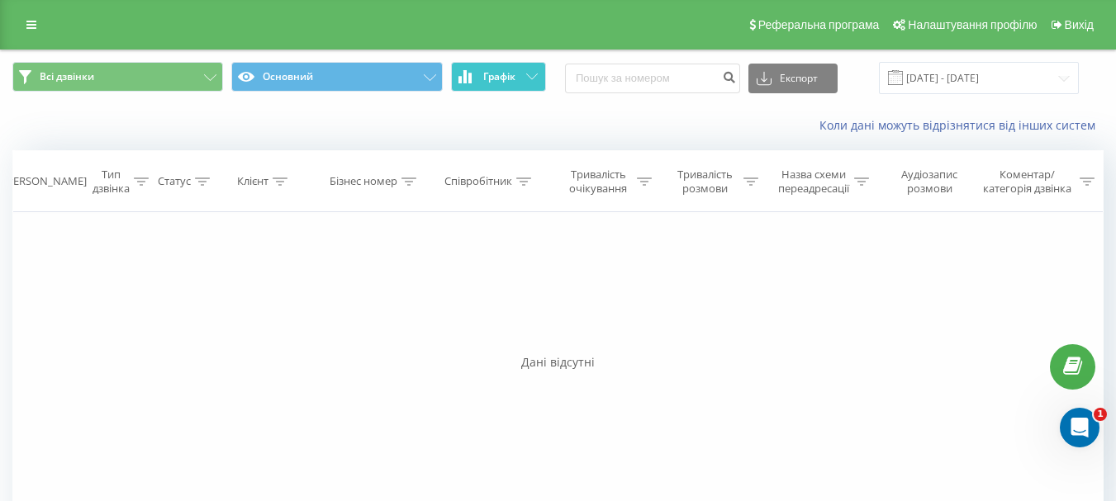 This screenshot has width=1116, height=501. I want to click on button: Експорт, so click(793, 78).